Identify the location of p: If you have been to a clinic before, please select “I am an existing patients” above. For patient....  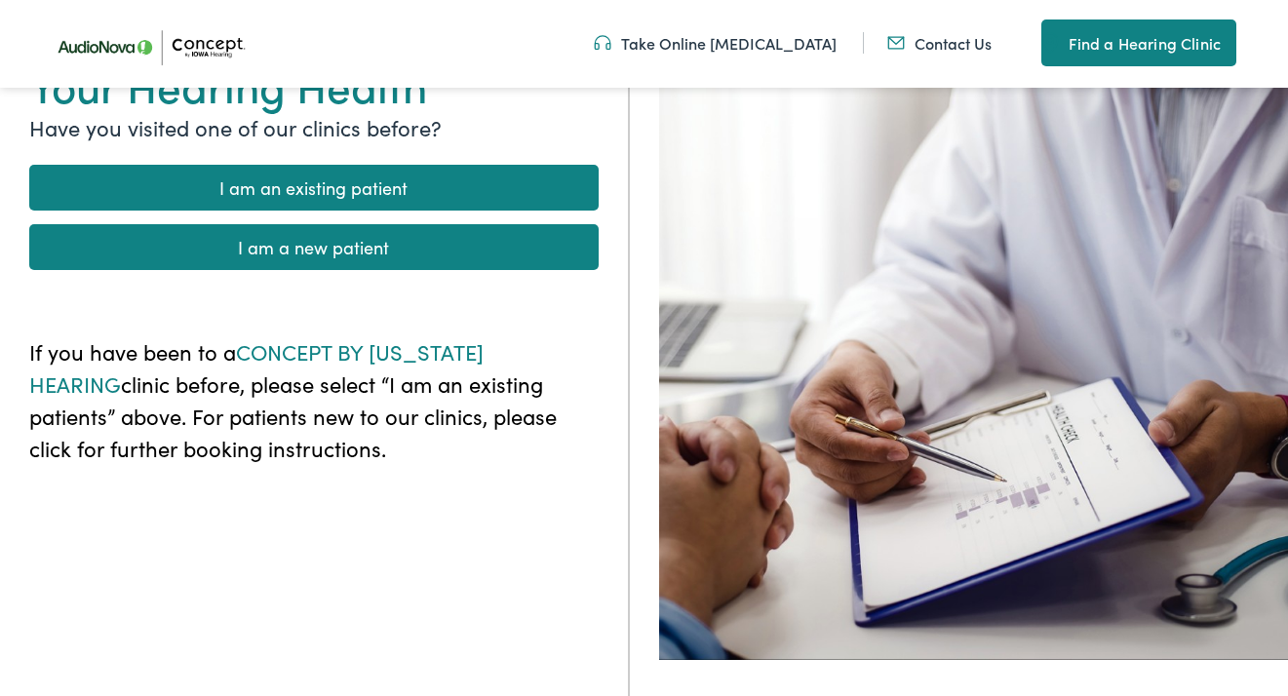
(314, 400).